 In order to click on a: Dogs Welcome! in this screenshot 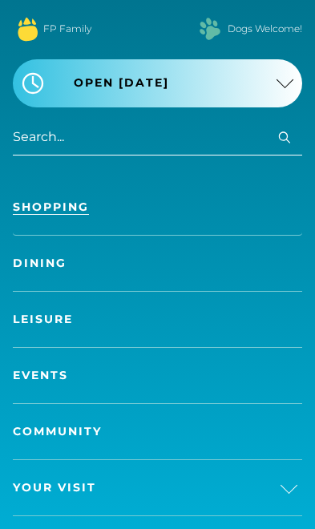, I will do `click(265, 29)`.